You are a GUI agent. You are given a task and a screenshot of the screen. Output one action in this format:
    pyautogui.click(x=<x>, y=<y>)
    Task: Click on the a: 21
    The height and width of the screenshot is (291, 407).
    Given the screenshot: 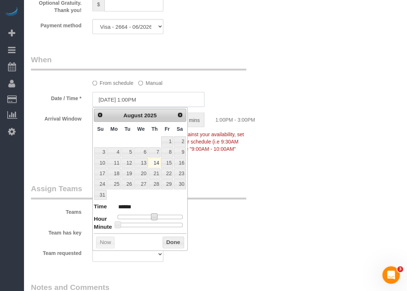 What is the action you would take?
    pyautogui.click(x=154, y=173)
    